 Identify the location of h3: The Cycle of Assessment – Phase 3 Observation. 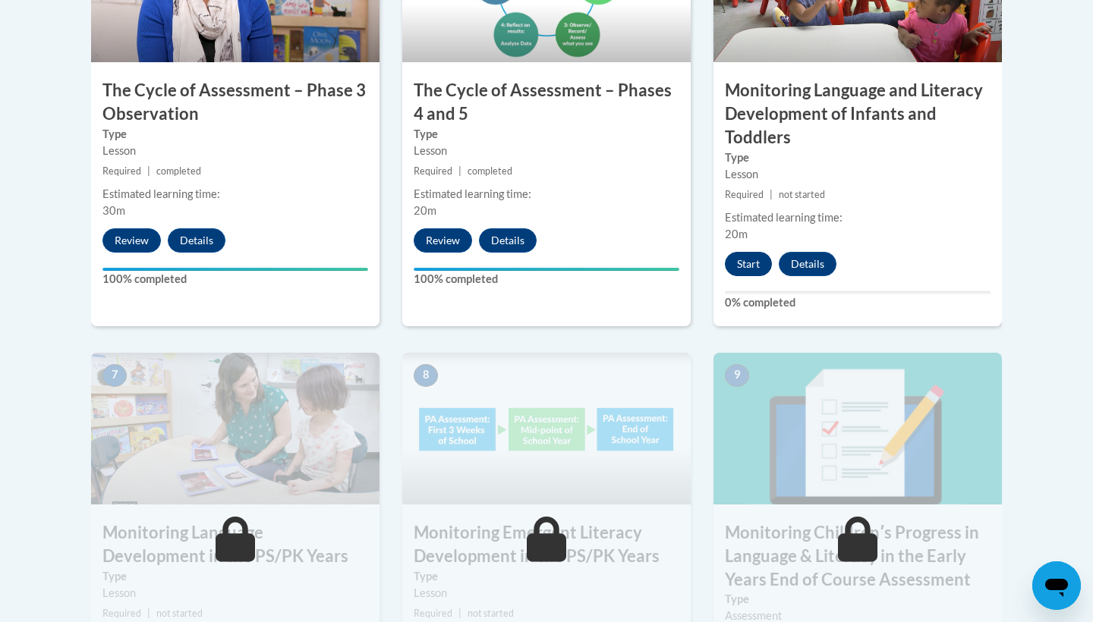
(235, 102).